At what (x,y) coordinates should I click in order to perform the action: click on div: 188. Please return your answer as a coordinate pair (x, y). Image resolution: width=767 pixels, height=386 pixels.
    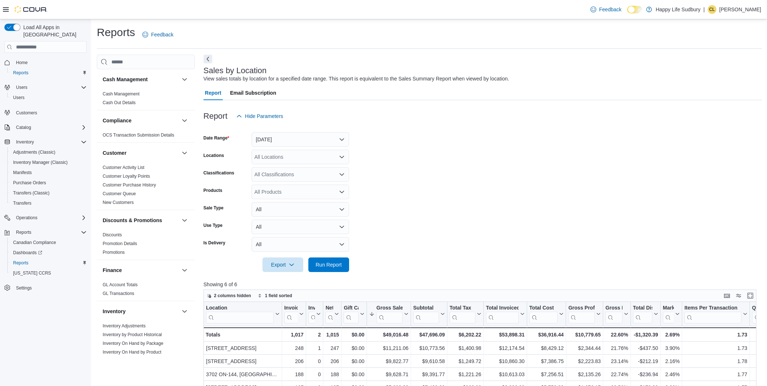
    Looking at the image, I should click on (294, 374).